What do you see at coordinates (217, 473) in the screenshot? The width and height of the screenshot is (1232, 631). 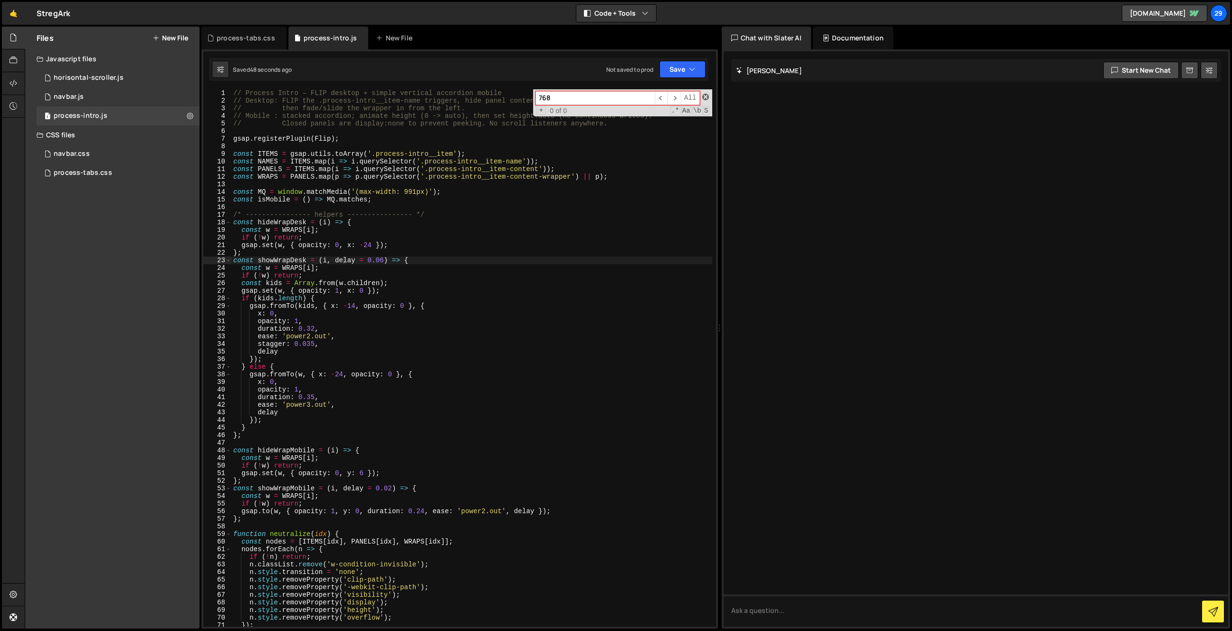 I see `div: 51` at bounding box center [217, 473].